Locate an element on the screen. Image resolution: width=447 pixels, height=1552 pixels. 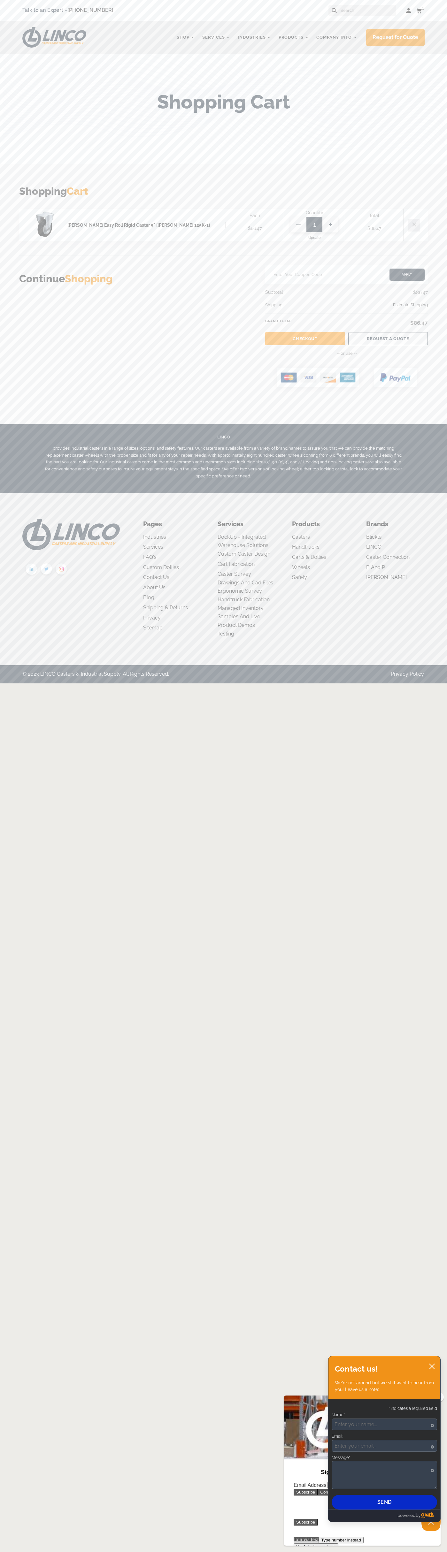
li: Products is located at coordinates (321, 524).